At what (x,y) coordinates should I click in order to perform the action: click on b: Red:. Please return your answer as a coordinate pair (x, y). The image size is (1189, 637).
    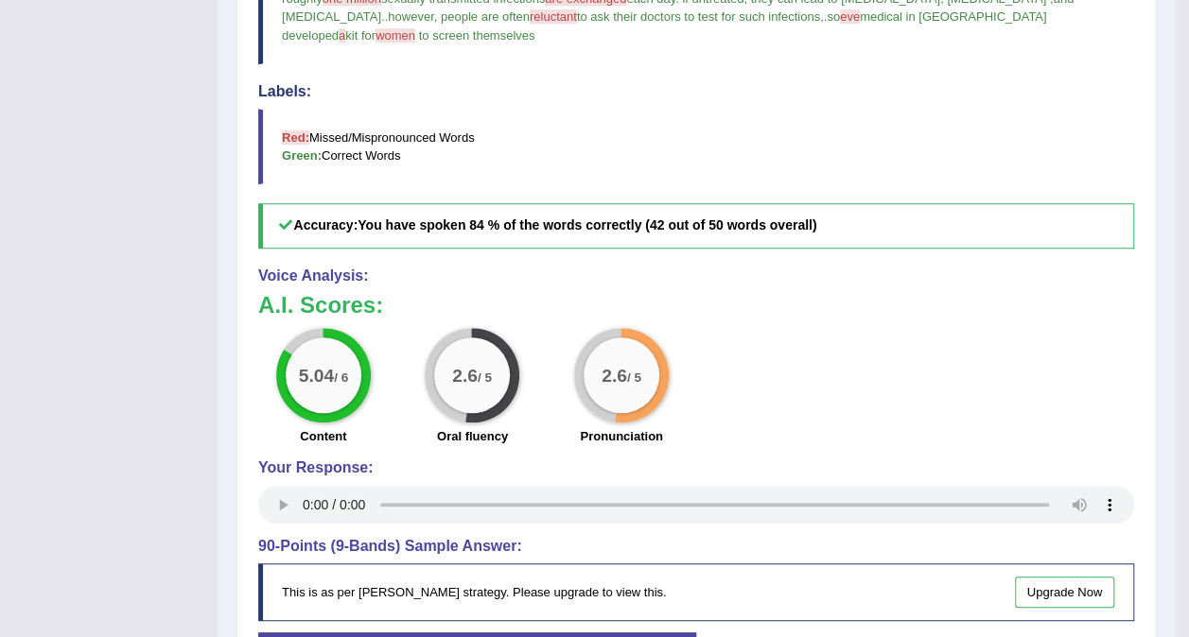
    Looking at the image, I should click on (295, 137).